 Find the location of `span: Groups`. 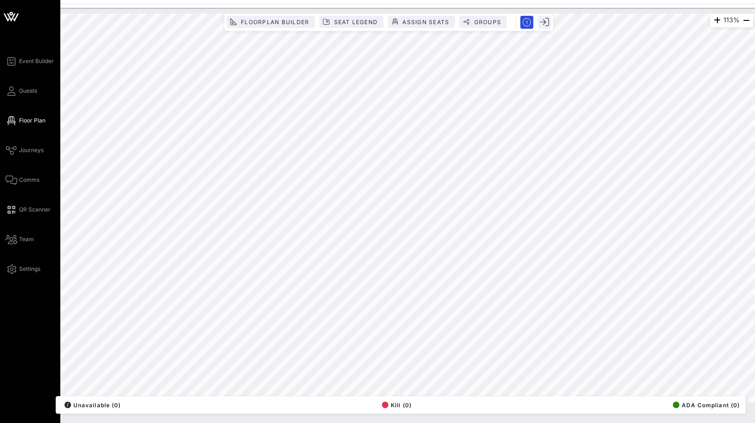

span: Groups is located at coordinates (487, 22).